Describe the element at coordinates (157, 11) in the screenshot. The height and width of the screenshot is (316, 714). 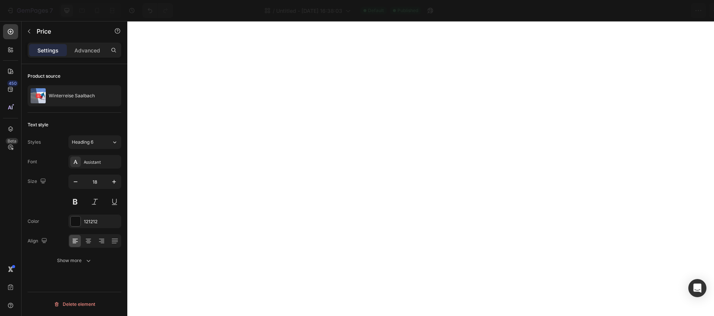
I see `div: Undo/Redo` at that location.